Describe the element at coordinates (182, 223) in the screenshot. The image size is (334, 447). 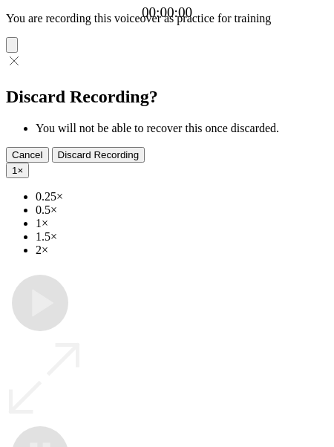
I see `li: 1×` at that location.